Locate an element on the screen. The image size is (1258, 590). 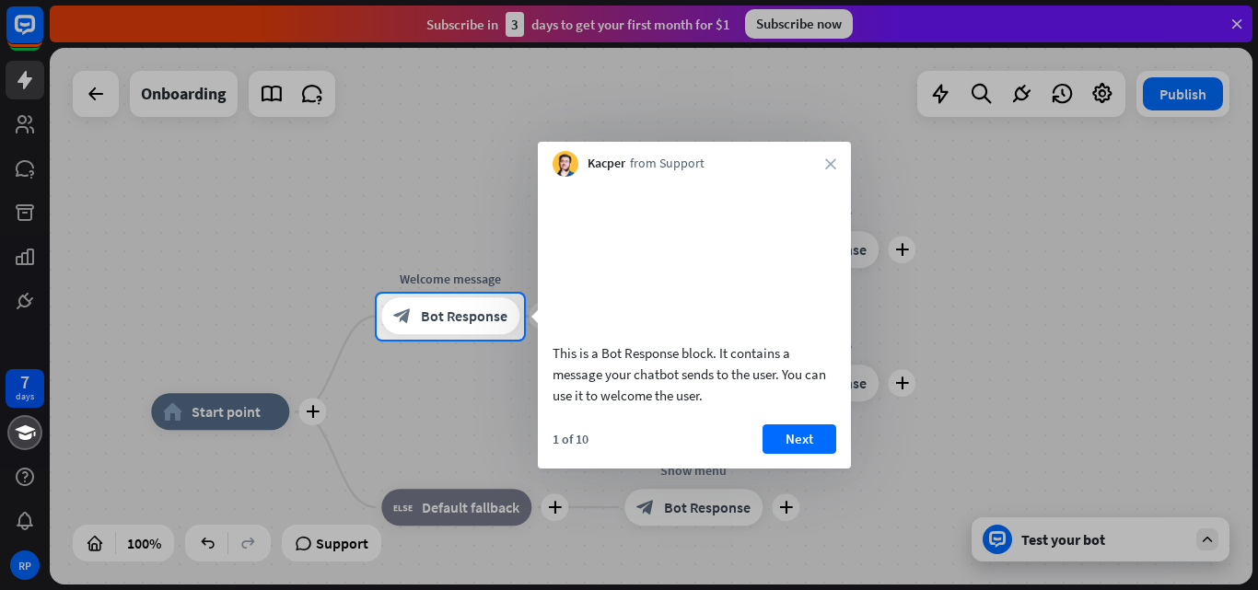
button: Open LiveChat chat widget is located at coordinates (42, 35).